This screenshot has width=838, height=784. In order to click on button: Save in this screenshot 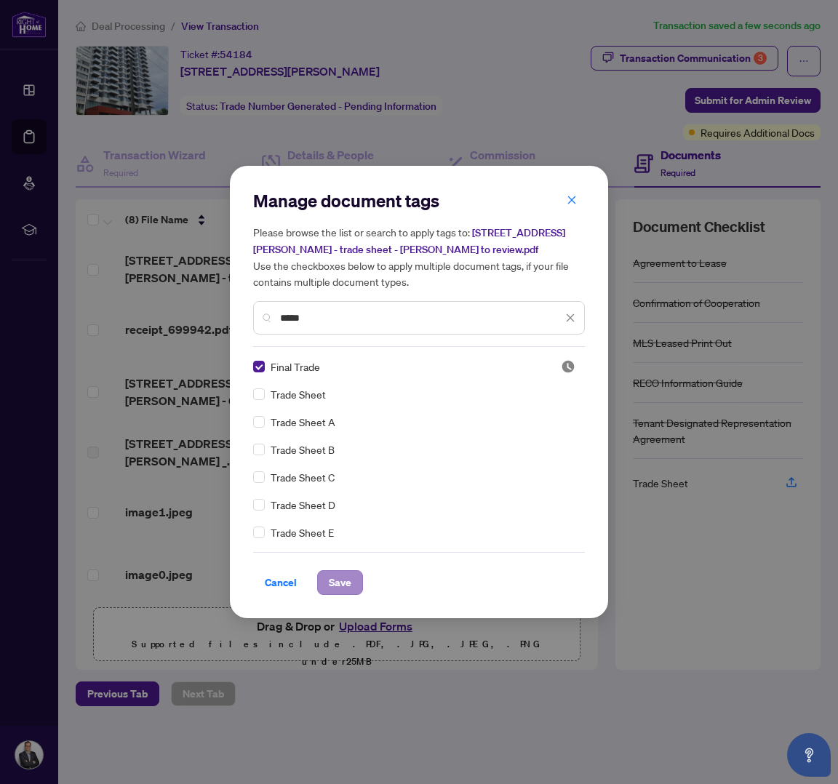, I will do `click(340, 582)`.